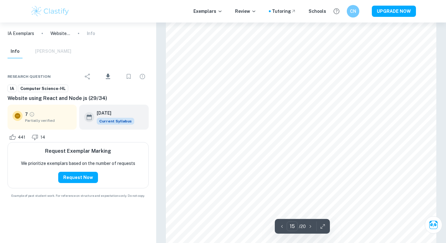 The width and height of the screenshot is (446, 243). Describe the element at coordinates (43, 138) in the screenshot. I see `span: 14` at that location.